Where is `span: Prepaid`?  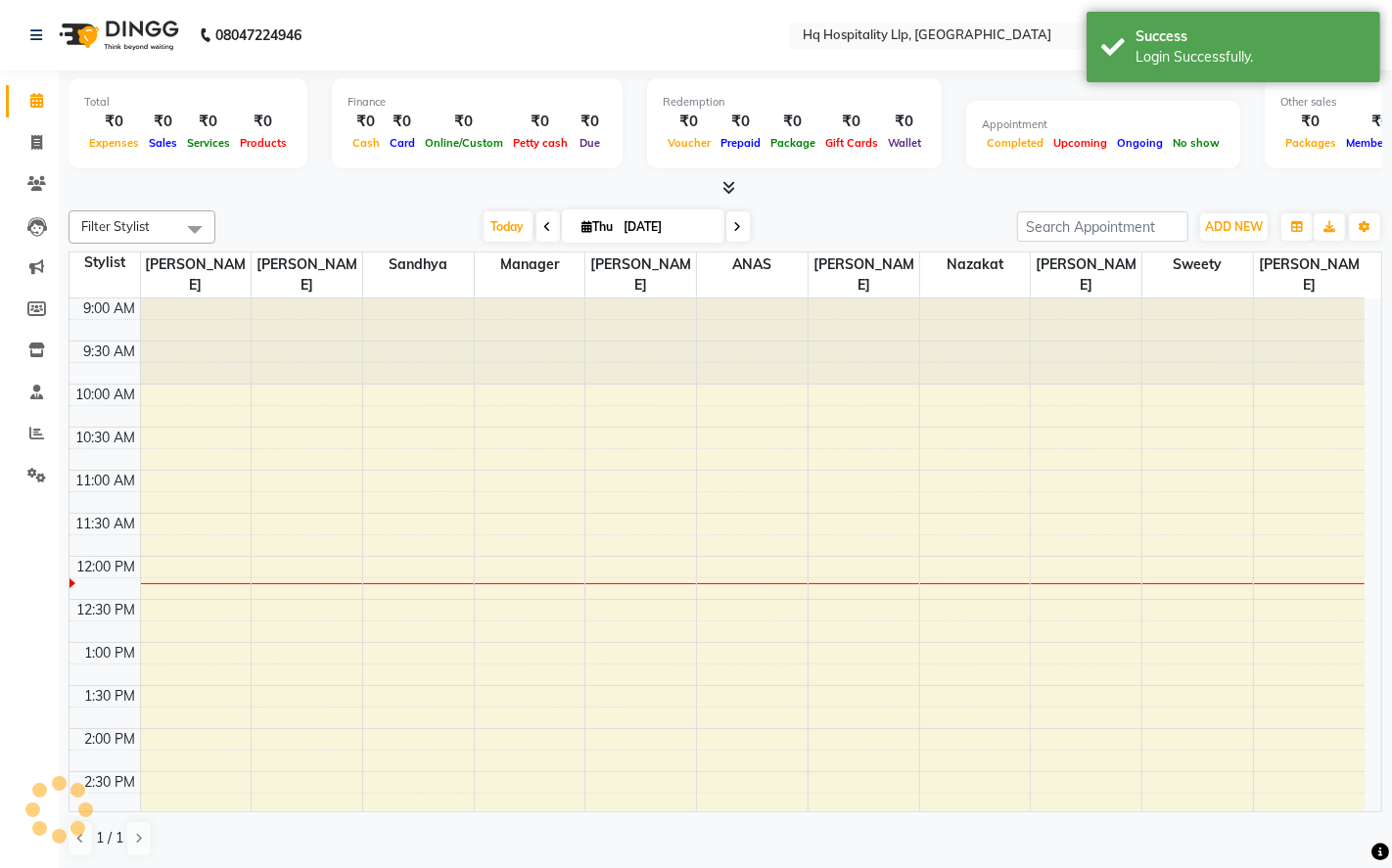 span: Prepaid is located at coordinates (740, 143).